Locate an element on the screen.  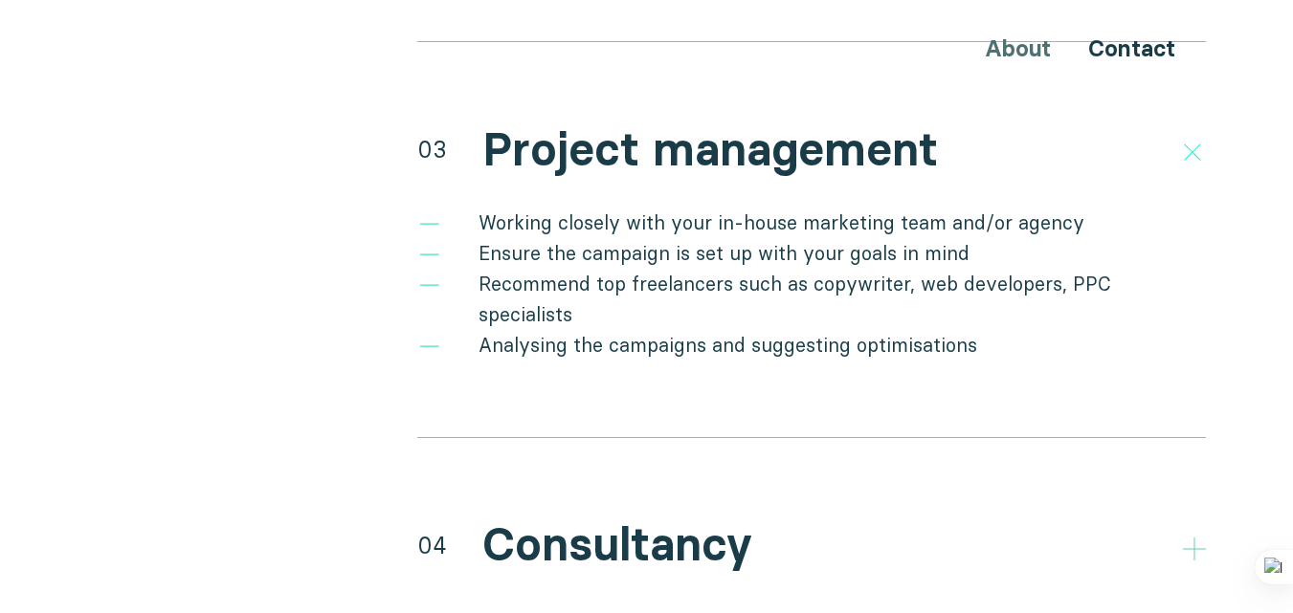
li: Working closely with your in-house marketing team and/or agency is located at coordinates (811, 223).